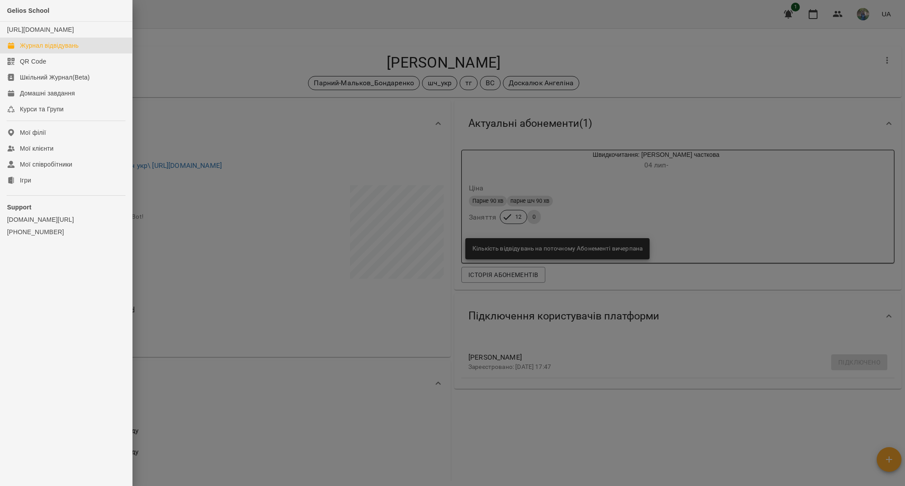 The height and width of the screenshot is (486, 905). I want to click on div: Домашні завдання, so click(47, 93).